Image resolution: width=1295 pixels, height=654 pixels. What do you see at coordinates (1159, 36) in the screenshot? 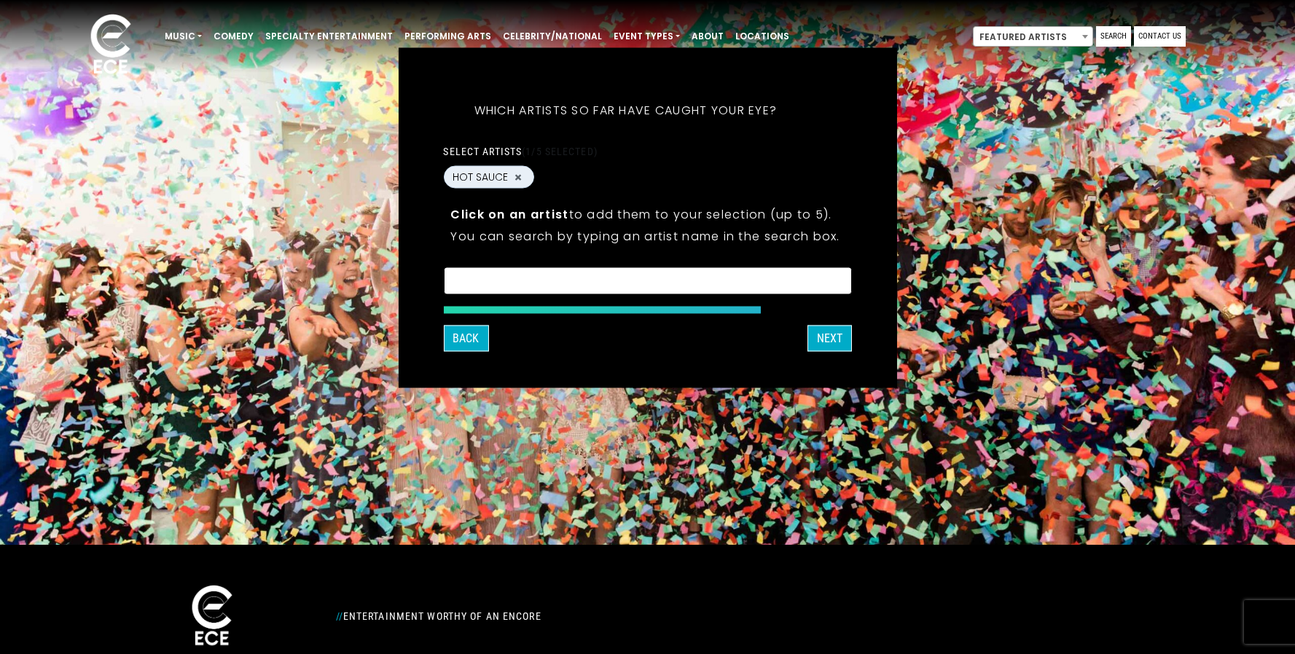
I see `a: Contact Us` at bounding box center [1159, 36].